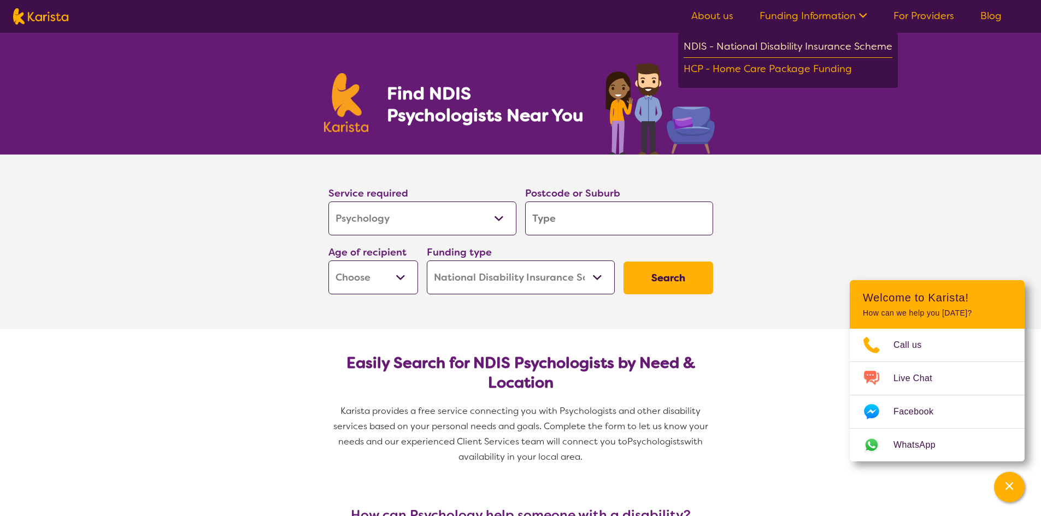 The width and height of the screenshot is (1041, 516). What do you see at coordinates (920, 445) in the screenshot?
I see `span: WhatsApp` at bounding box center [920, 445].